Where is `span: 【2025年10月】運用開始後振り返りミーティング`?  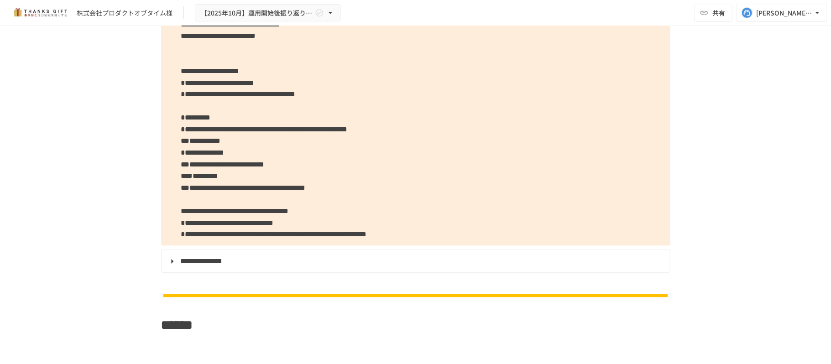 span: 【2025年10月】運用開始後振り返りミーティング is located at coordinates (257, 13).